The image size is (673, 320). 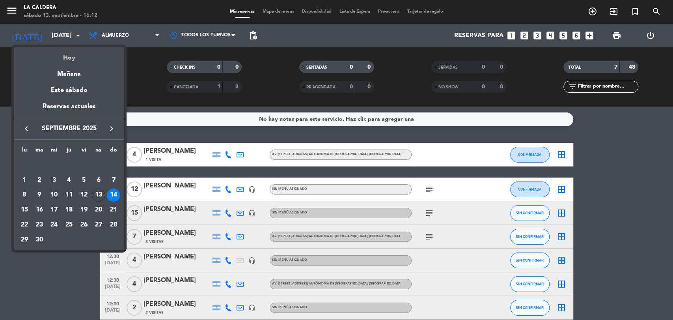 What do you see at coordinates (84, 225) in the screenshot?
I see `td: 26 de septiembre de 2025` at bounding box center [84, 225].